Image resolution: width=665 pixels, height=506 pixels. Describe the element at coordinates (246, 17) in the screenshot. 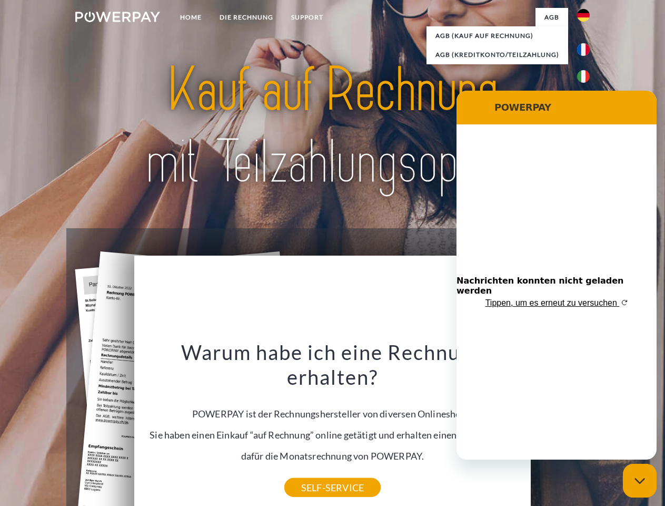

I see `a: DIE RECHNUNG` at that location.